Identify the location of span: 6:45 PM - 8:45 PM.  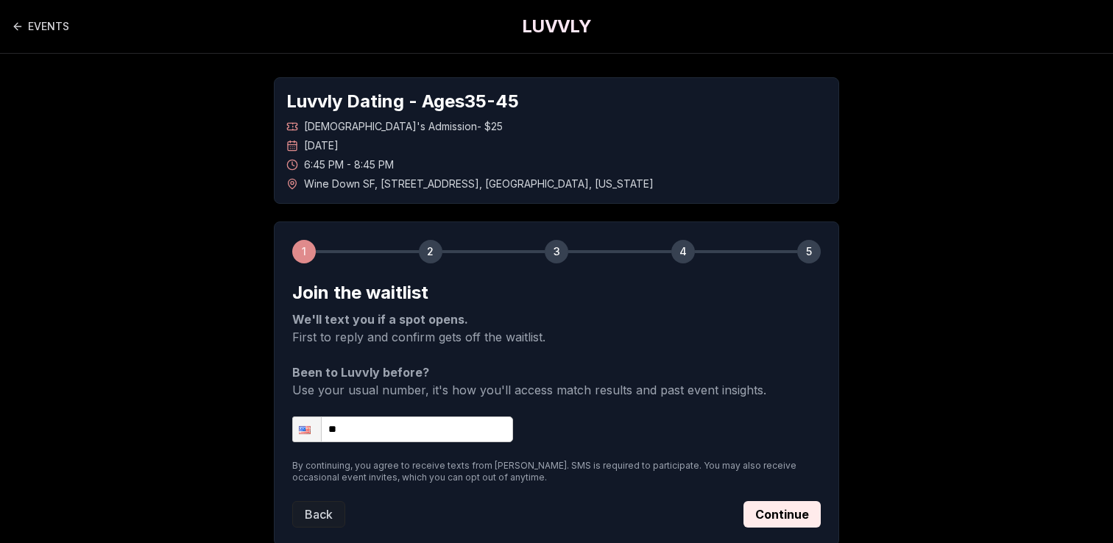
(349, 165).